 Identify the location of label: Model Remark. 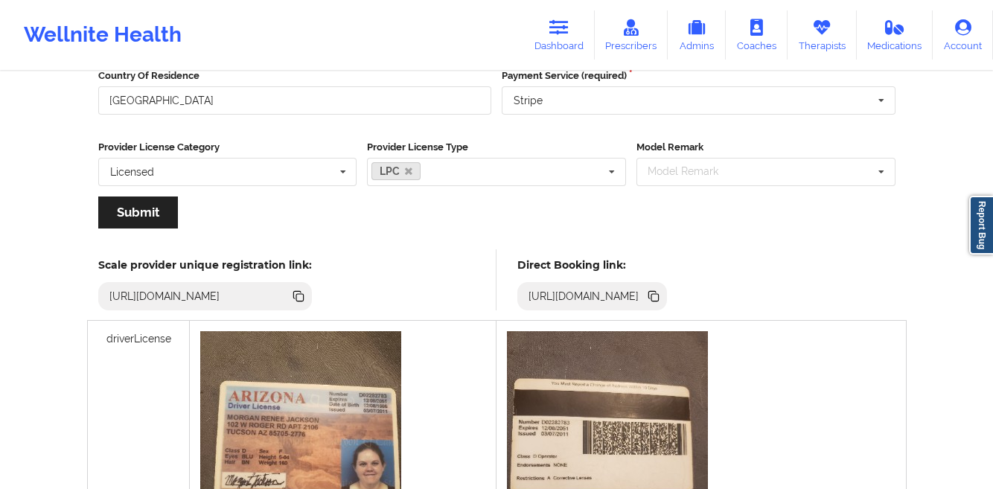
(766, 147).